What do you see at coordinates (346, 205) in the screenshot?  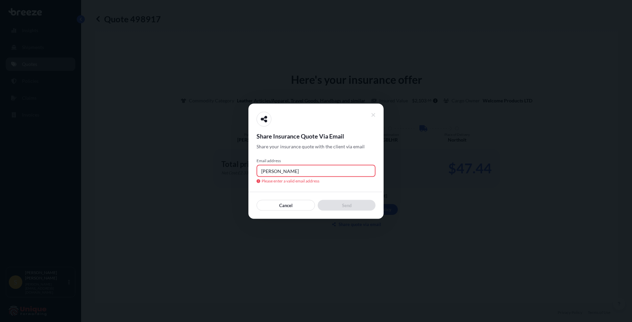 I see `button: Send` at bounding box center [346, 205].